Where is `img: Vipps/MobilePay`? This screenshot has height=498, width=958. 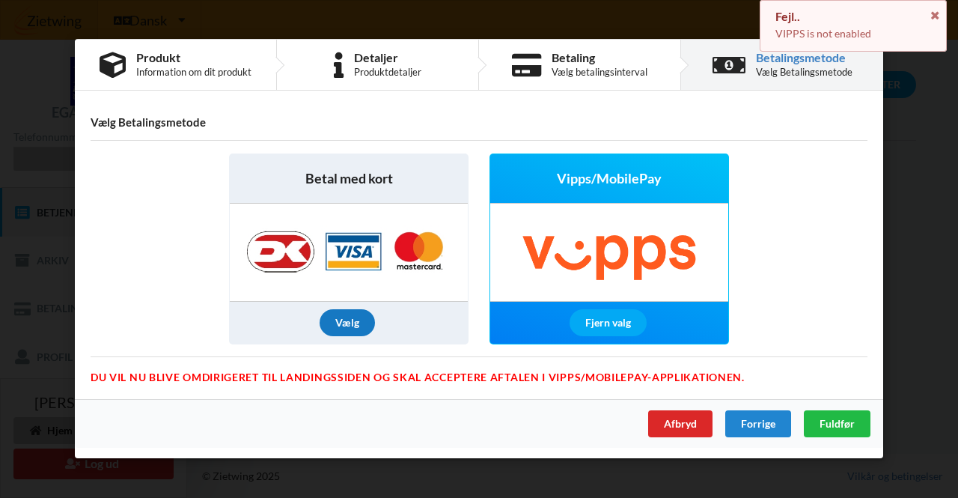
img: Vipps/MobilePay is located at coordinates (609, 253).